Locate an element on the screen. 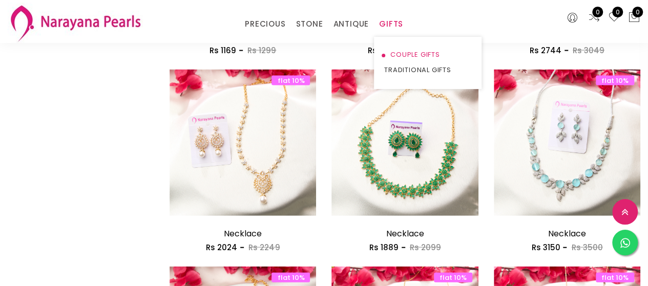 The width and height of the screenshot is (648, 286). span: Rs 2744 is located at coordinates (546, 50).